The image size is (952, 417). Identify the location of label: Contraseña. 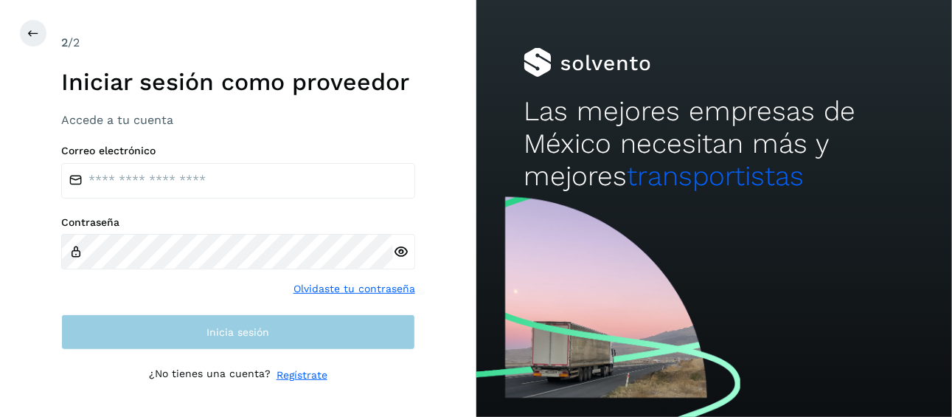
(238, 222).